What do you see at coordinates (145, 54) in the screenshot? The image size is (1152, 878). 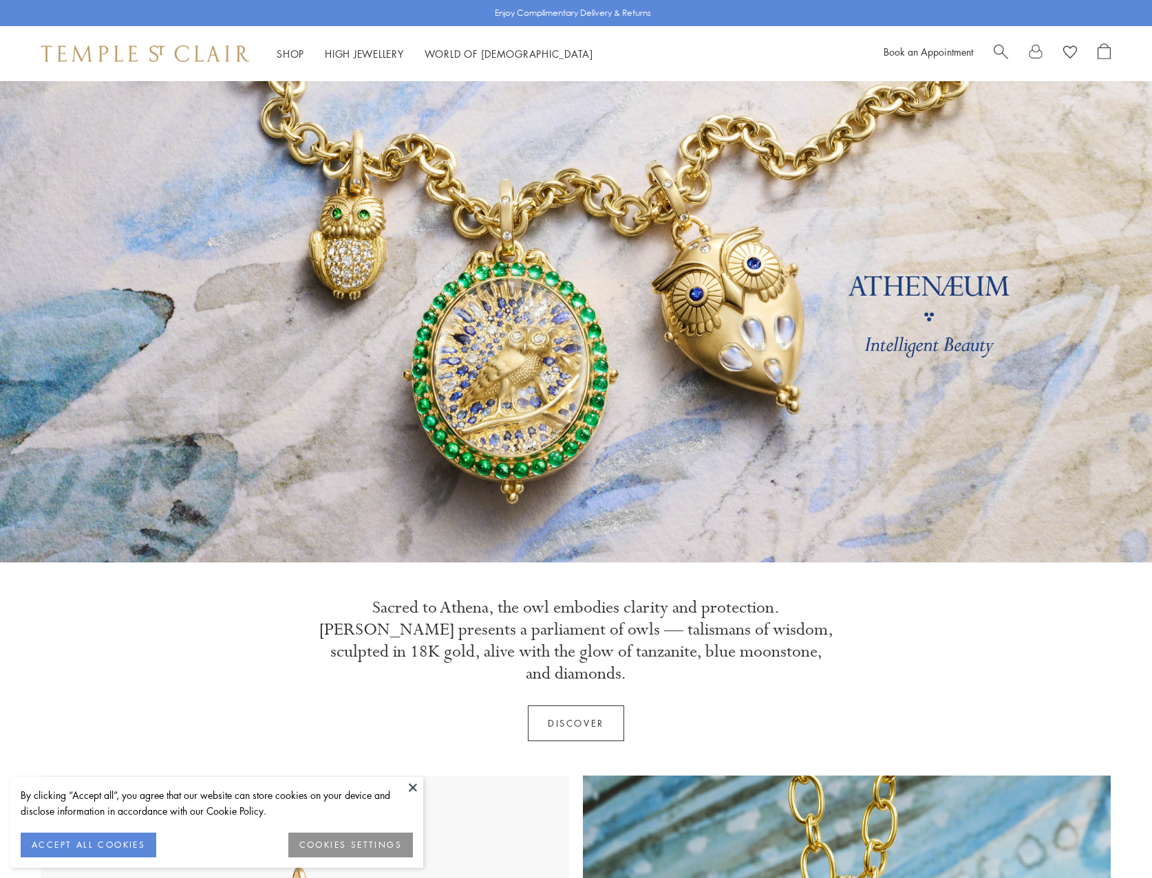 I see `img: Temple St. Clair` at bounding box center [145, 54].